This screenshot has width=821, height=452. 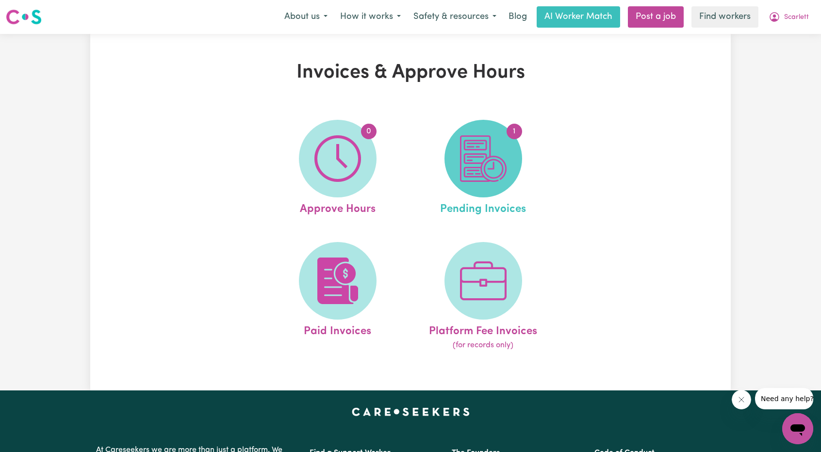 I want to click on a: AI Worker Match, so click(x=579, y=17).